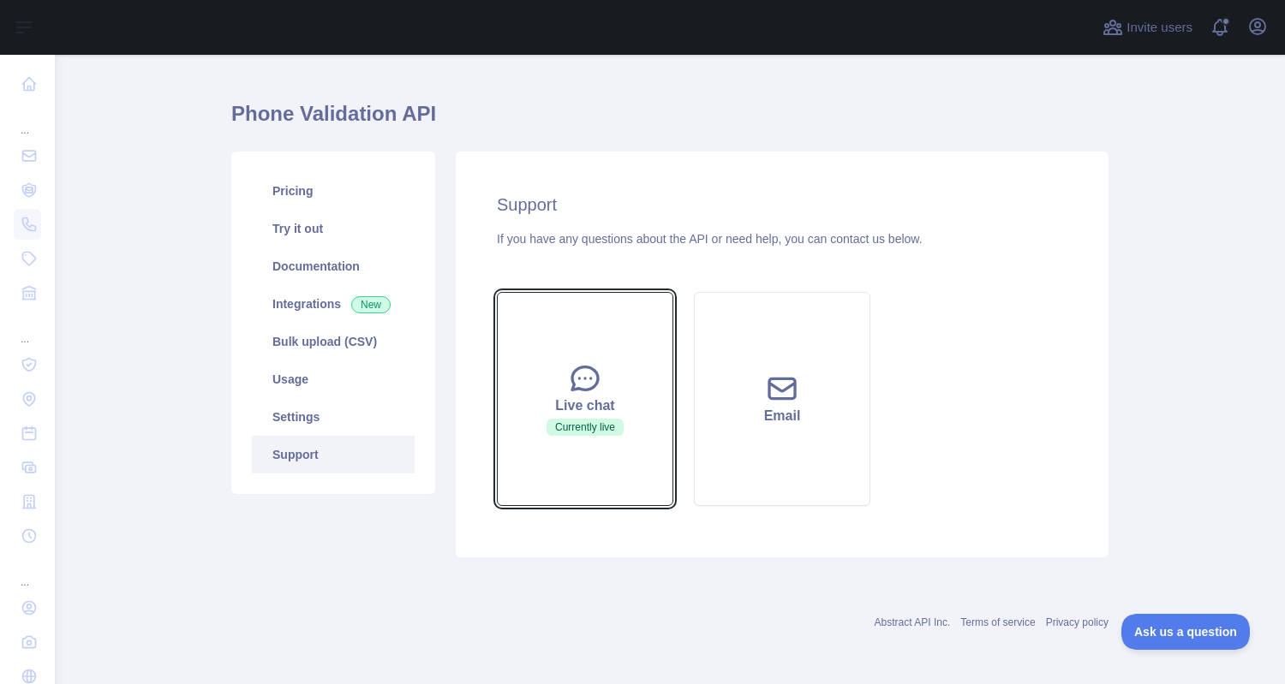  What do you see at coordinates (670, 121) in the screenshot?
I see `h1: Phone Validation API` at bounding box center [670, 121].